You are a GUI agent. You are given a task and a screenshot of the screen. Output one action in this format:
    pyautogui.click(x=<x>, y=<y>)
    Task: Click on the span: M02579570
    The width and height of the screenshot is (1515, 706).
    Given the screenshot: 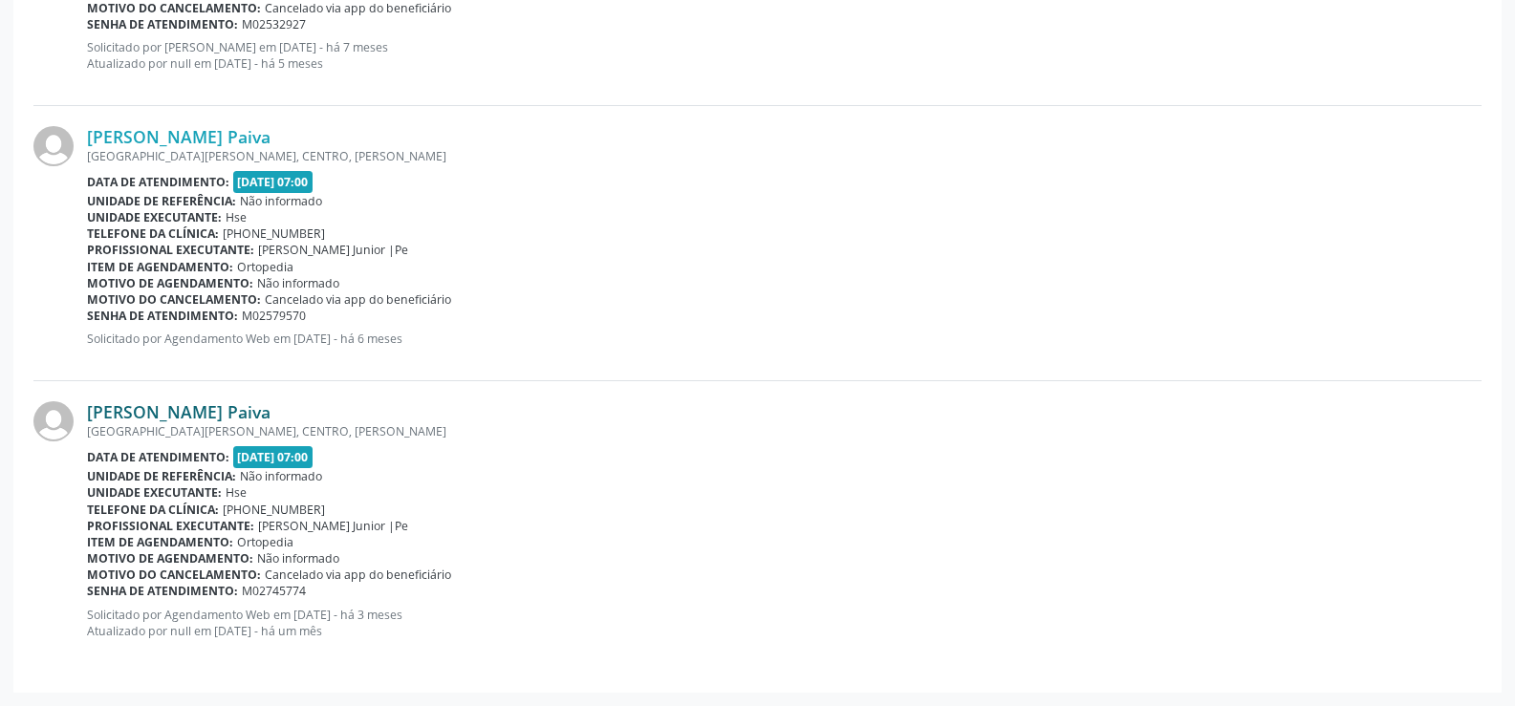 What is the action you would take?
    pyautogui.click(x=273, y=315)
    